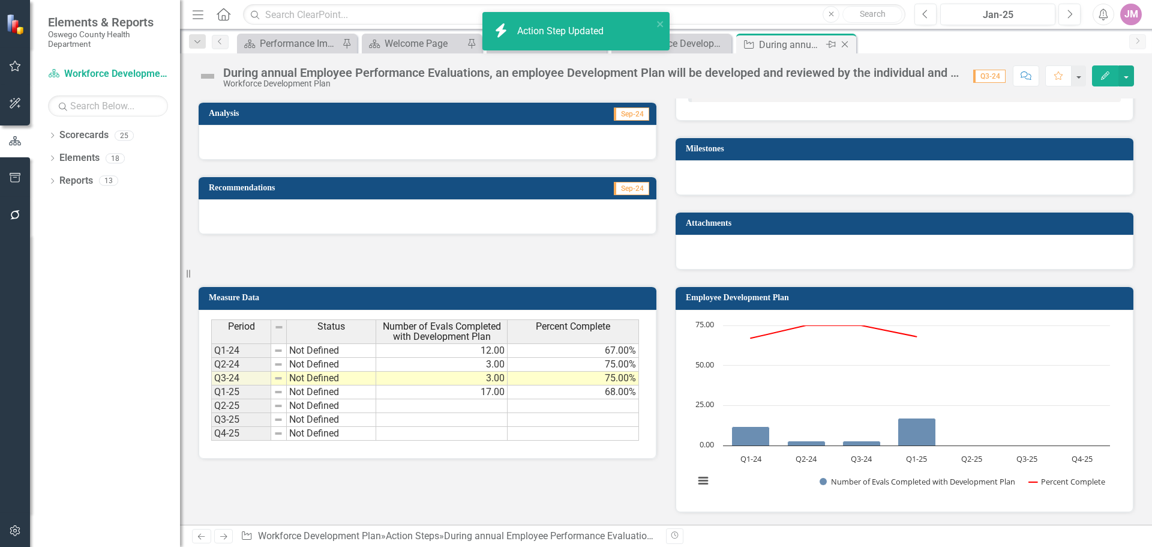  I want to click on div: Jan-25, so click(998, 15).